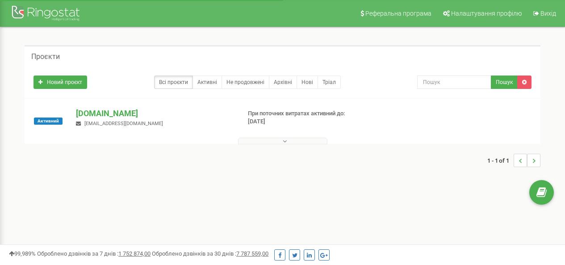  Describe the element at coordinates (60, 82) in the screenshot. I see `a: Новий проєкт` at that location.